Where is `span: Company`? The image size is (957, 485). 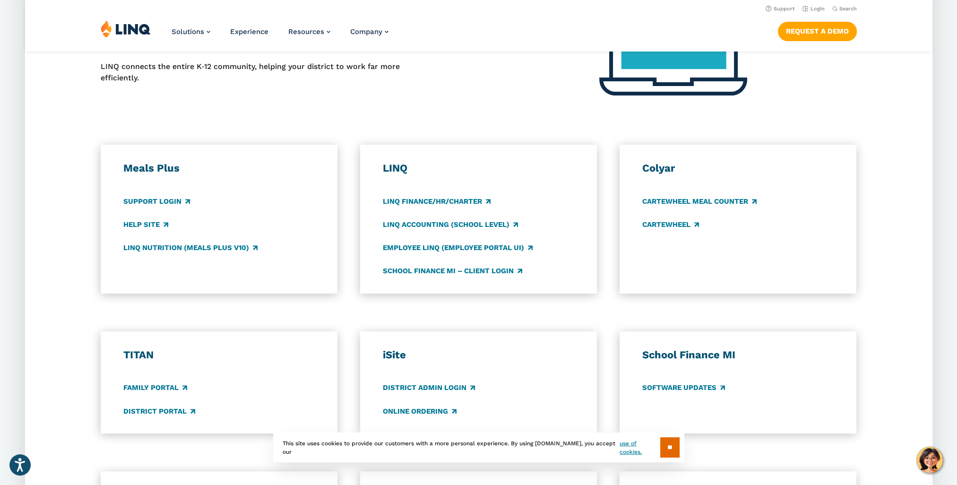 span: Company is located at coordinates (366, 32).